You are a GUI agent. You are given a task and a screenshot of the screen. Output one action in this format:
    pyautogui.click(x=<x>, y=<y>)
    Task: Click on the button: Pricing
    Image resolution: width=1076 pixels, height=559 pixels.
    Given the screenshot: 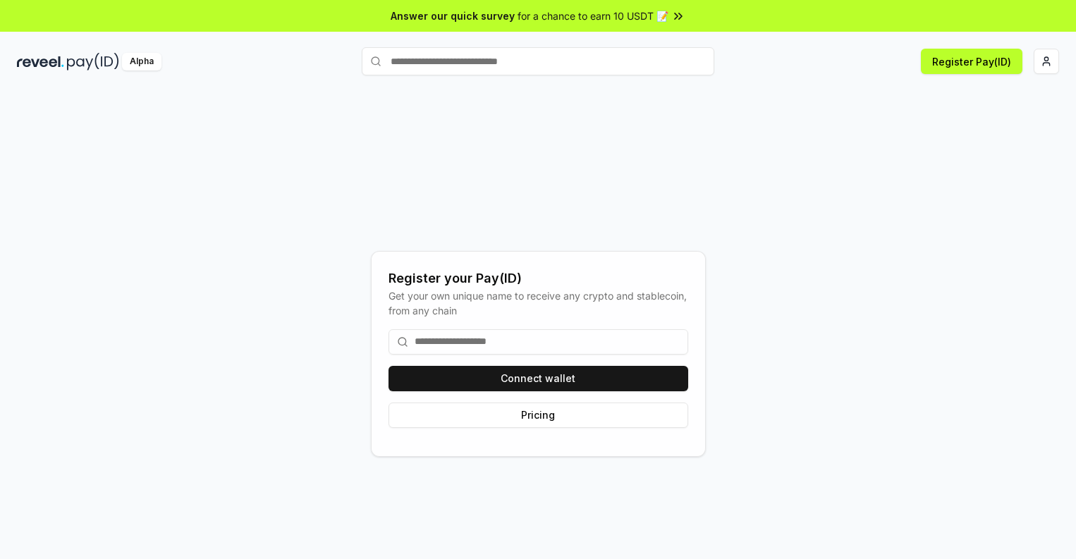 What is the action you would take?
    pyautogui.click(x=538, y=415)
    